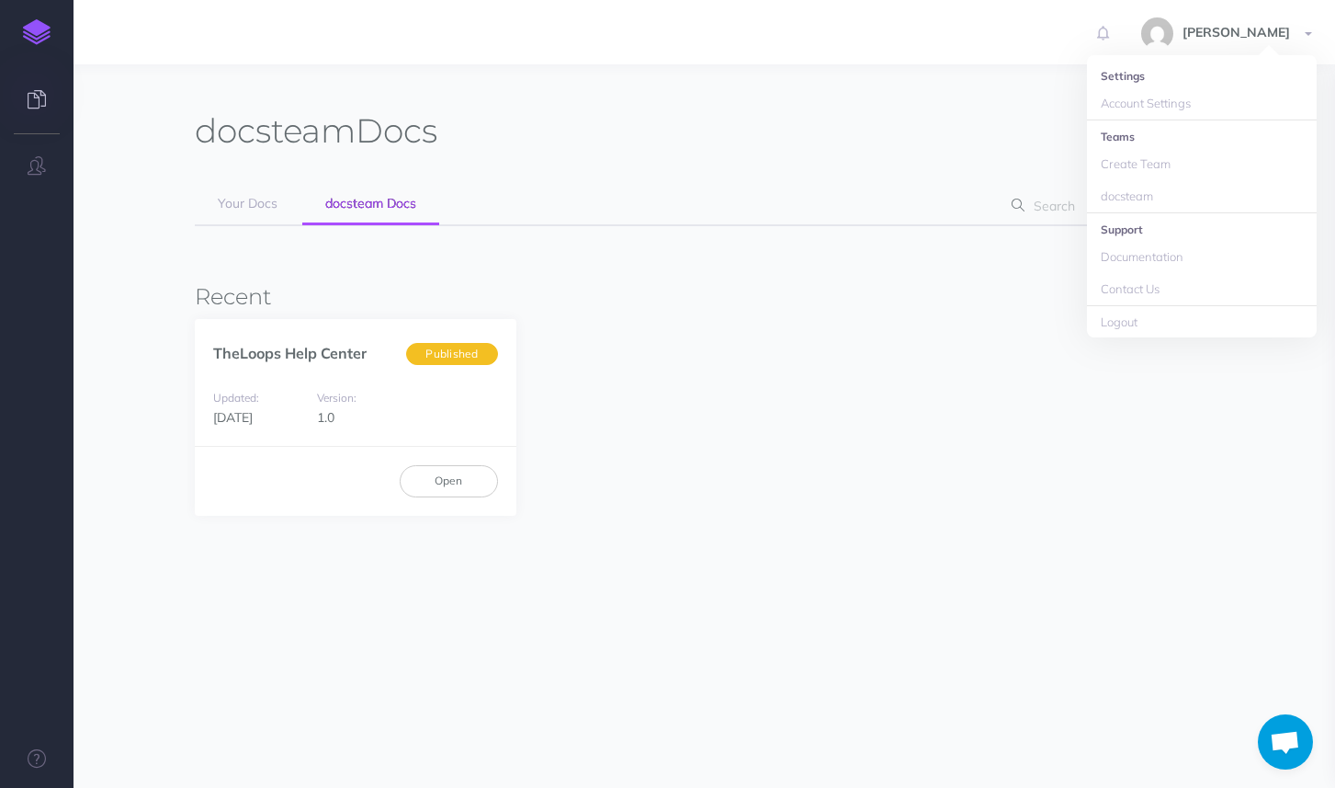 The height and width of the screenshot is (788, 1335). I want to click on img: logo-mark.svg, so click(37, 32).